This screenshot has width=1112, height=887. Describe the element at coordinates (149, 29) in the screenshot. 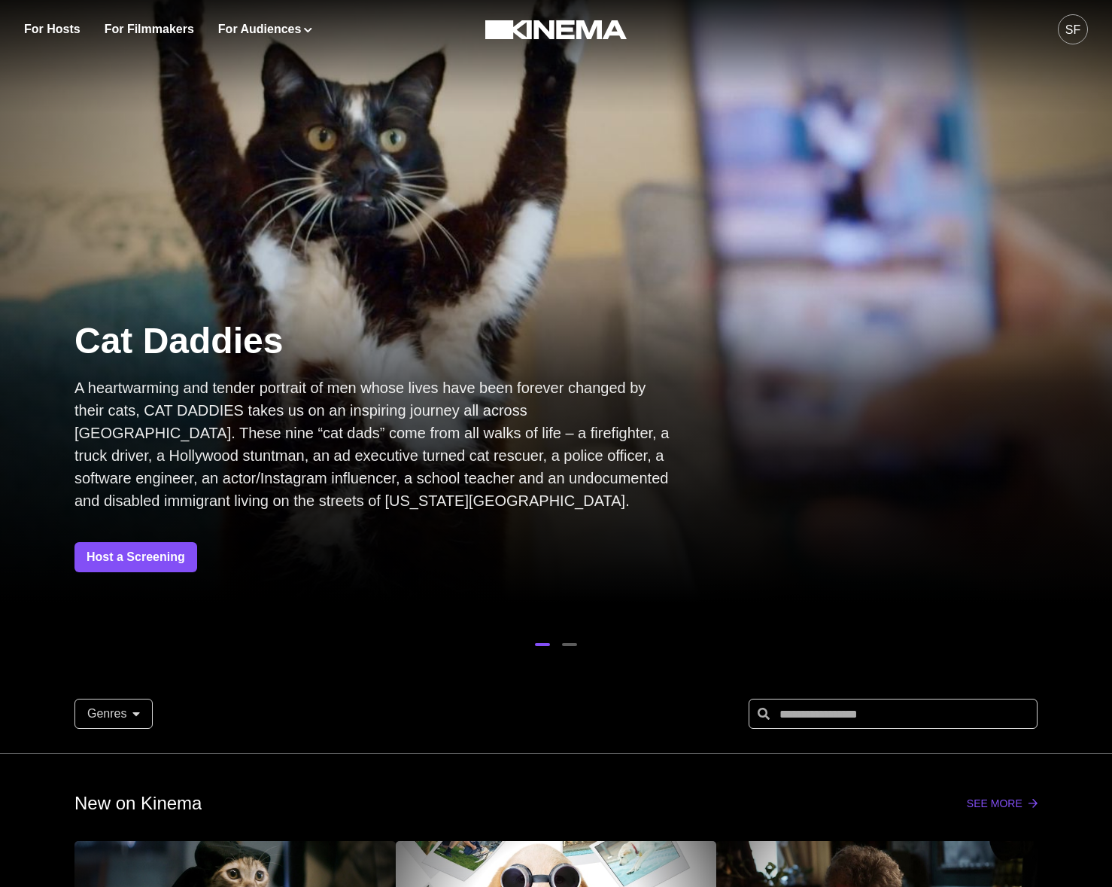

I see `a: For Filmmakers` at that location.